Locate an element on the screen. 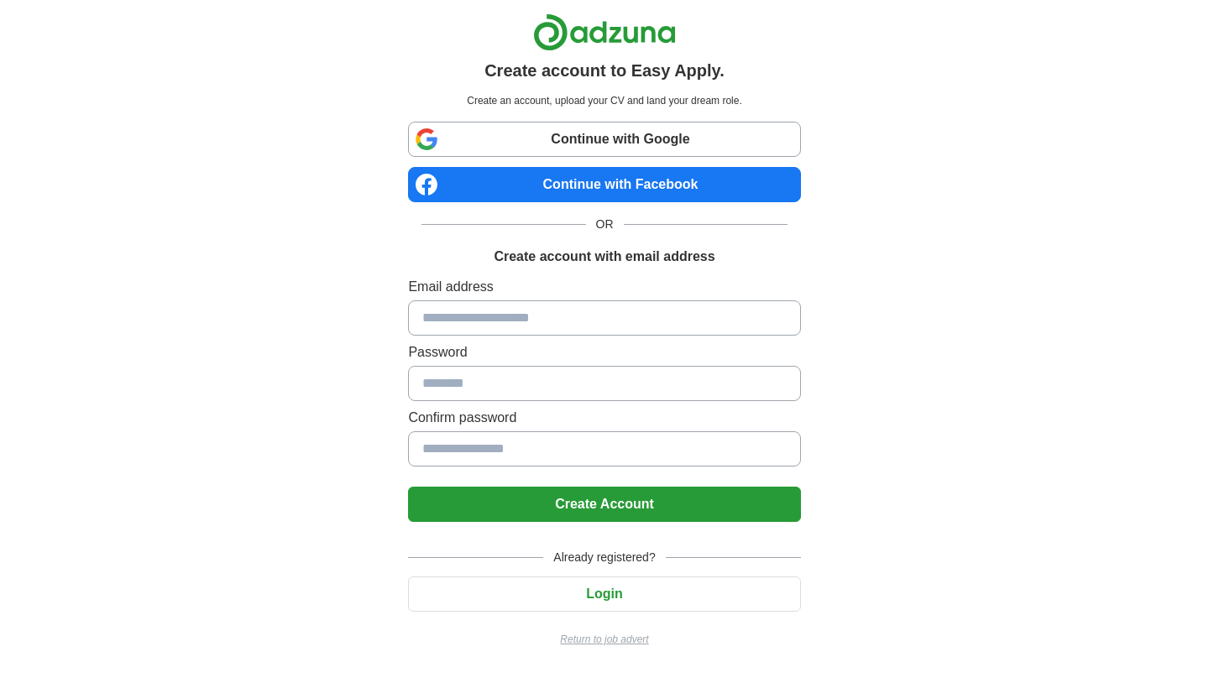  button: Create Account is located at coordinates (603, 504).